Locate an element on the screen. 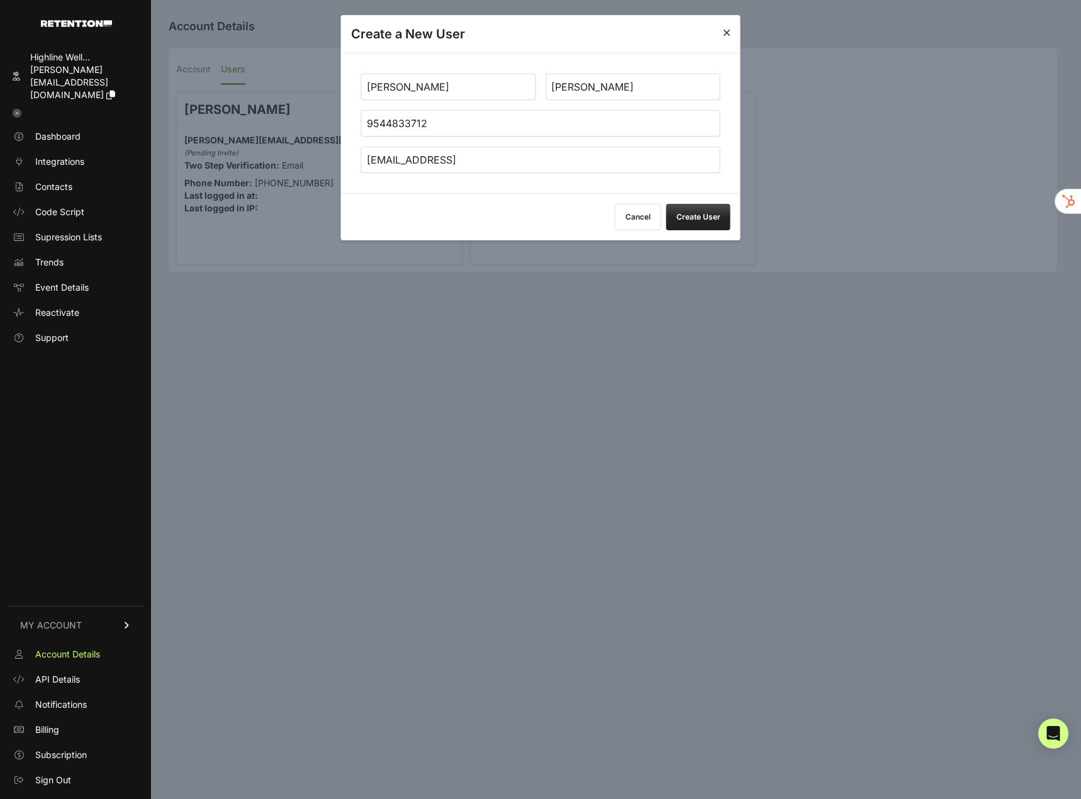 The width and height of the screenshot is (1081, 799). span: MY ACCOUNT is located at coordinates (51, 626).